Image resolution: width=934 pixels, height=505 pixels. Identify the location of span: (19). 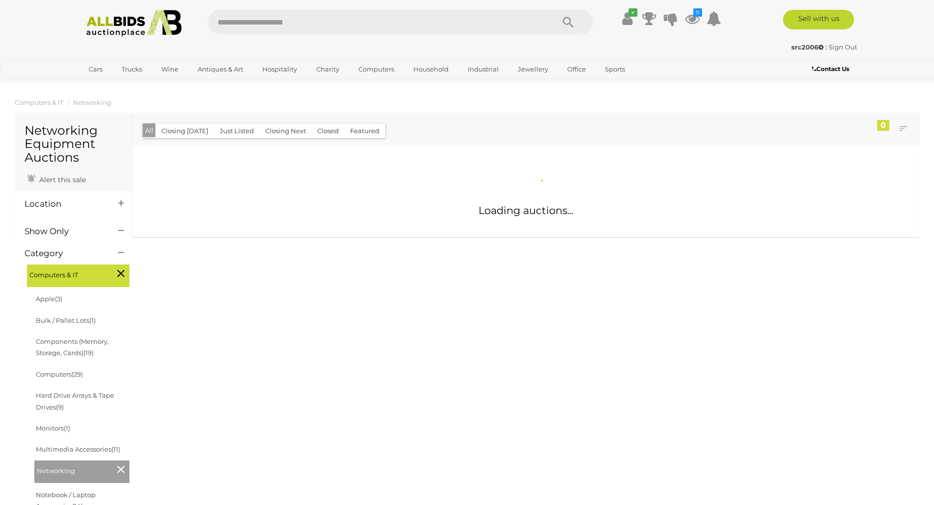
(88, 353).